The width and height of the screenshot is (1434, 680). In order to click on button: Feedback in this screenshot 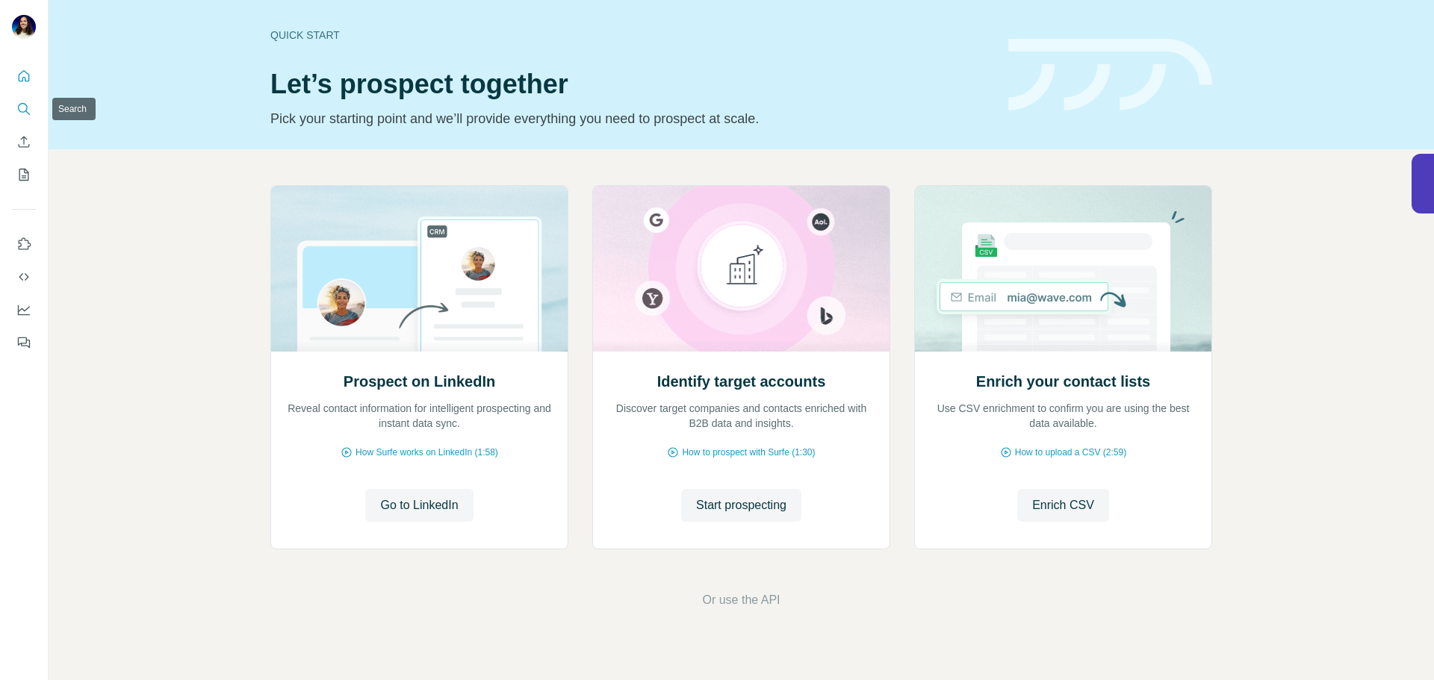, I will do `click(24, 343)`.